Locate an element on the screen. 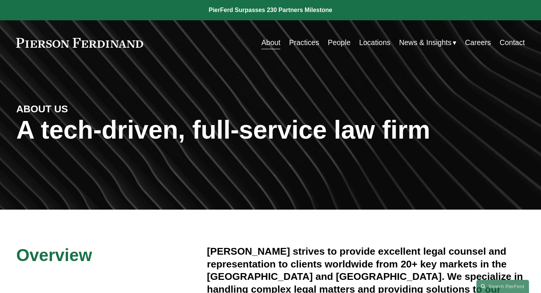 This screenshot has height=293, width=541. strong: ABOUT US is located at coordinates (42, 109).